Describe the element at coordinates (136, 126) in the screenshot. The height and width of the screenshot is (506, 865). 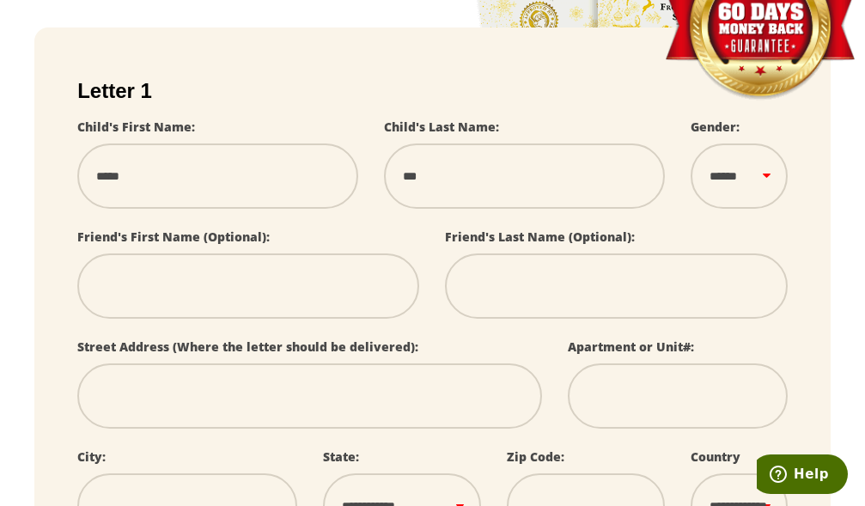
I see `label: Child's First Name:` at that location.